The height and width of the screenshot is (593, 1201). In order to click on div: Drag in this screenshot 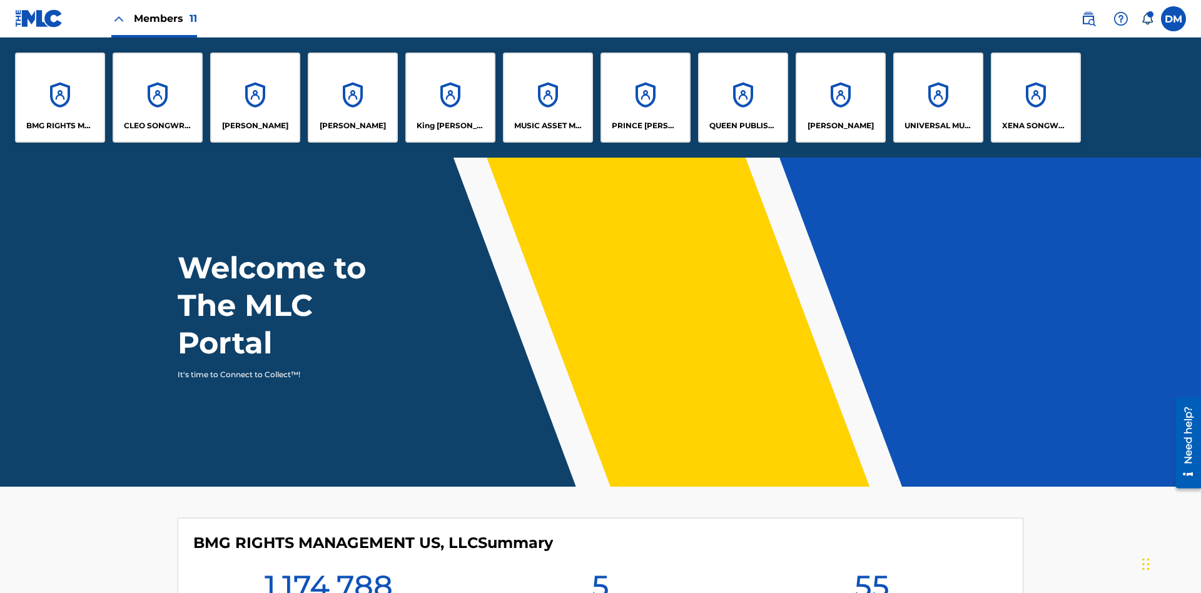, I will do `click(1146, 564)`.